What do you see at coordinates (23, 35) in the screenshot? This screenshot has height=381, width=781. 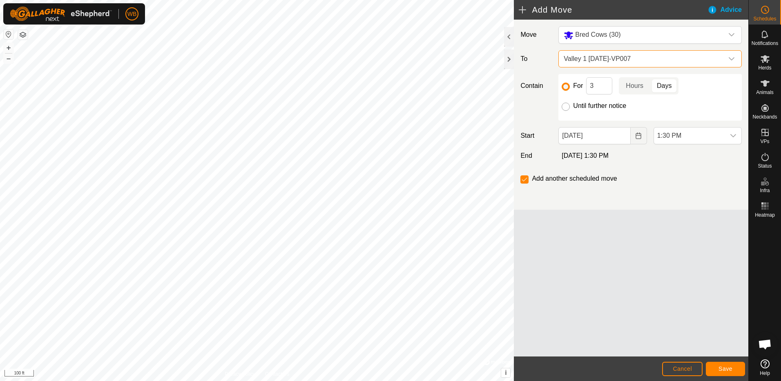 I see `button: Map Layers` at bounding box center [23, 35].